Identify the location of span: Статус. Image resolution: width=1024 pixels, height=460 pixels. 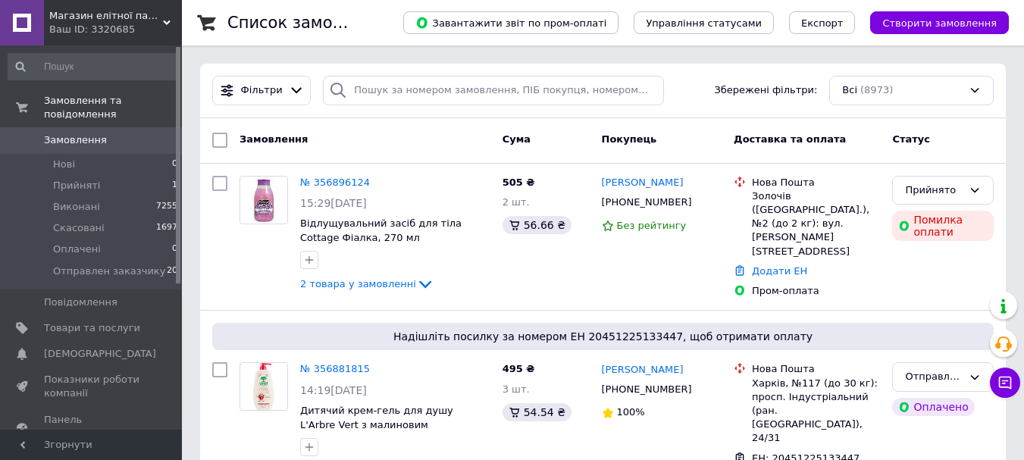
(911, 139).